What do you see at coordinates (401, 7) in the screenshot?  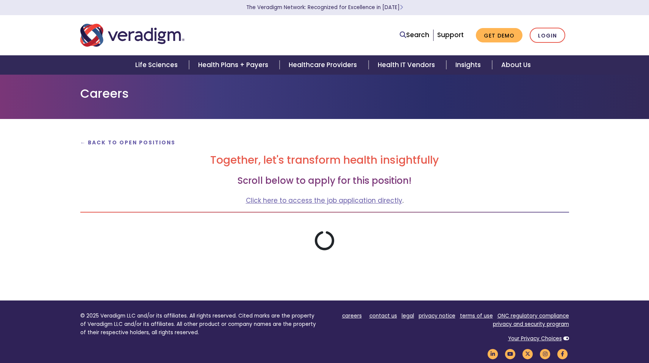 I see `span: Learn More` at bounding box center [401, 7].